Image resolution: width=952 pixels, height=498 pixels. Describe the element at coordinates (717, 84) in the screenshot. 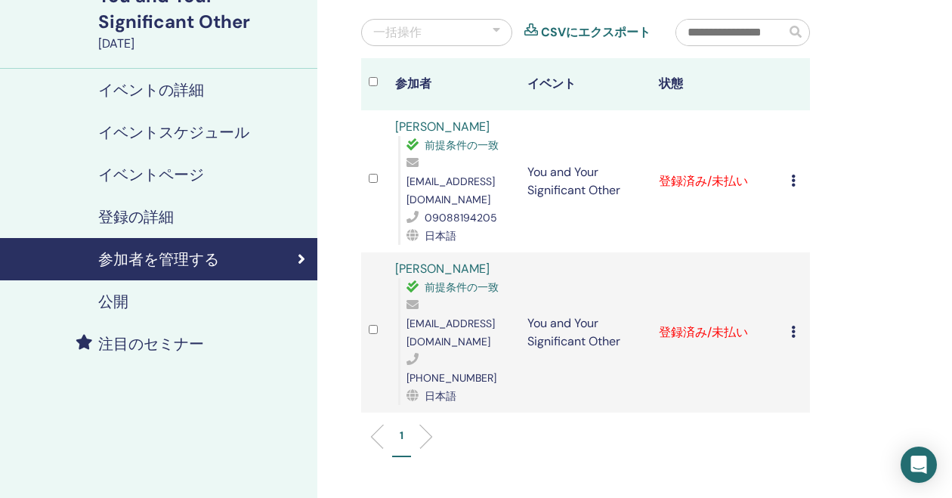

I see `th: 状態` at that location.